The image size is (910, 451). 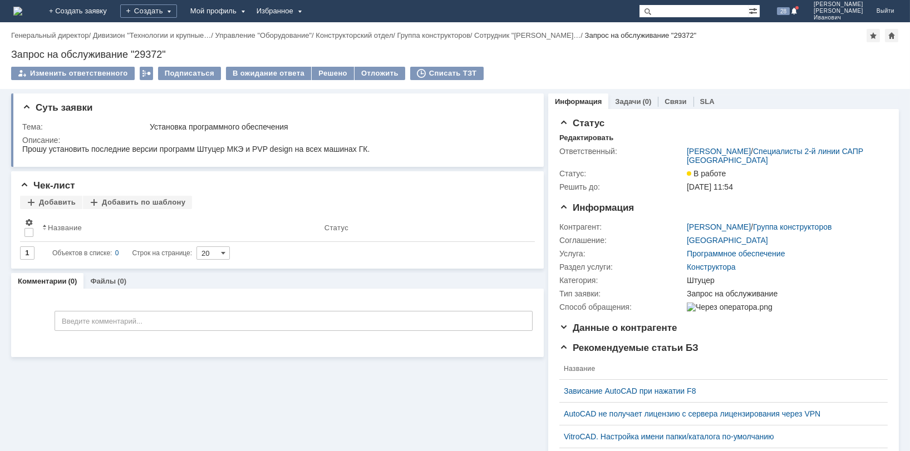 What do you see at coordinates (264, 35) in the screenshot?
I see `a: Управление "Оборудование"` at bounding box center [264, 35].